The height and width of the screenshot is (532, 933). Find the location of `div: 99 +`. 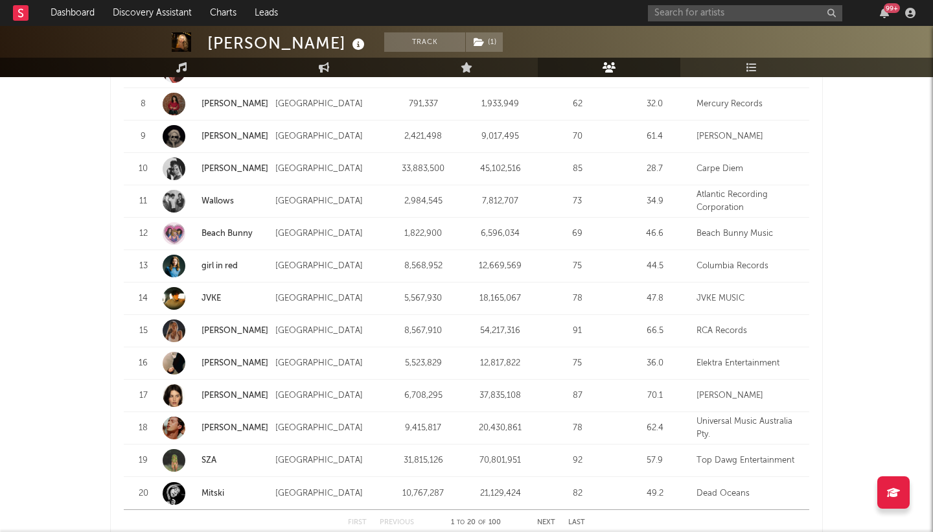

div: 99 + is located at coordinates (891, 8).